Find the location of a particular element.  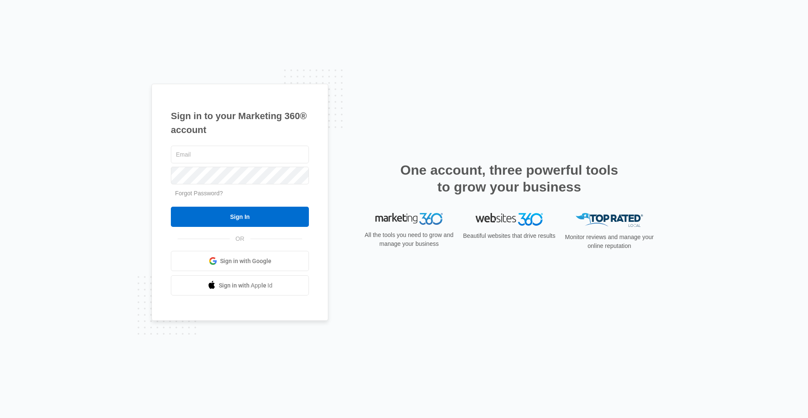

img: Top Rated Local is located at coordinates (609, 220).